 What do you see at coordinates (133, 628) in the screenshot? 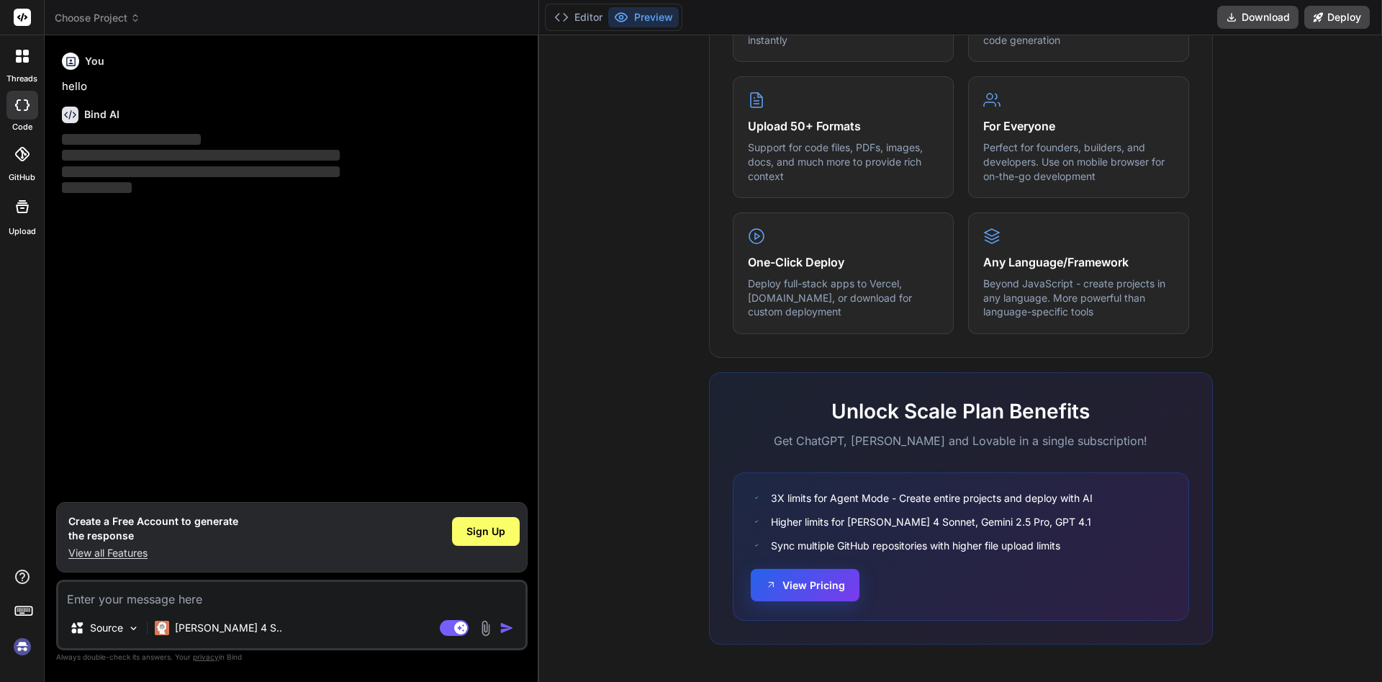
I see `img: Pick Models` at bounding box center [133, 628].